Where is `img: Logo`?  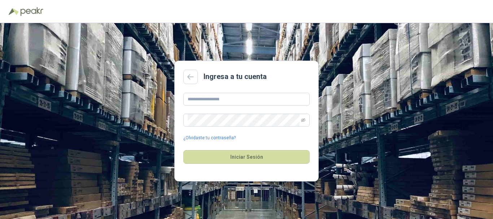
img: Logo is located at coordinates (14, 12).